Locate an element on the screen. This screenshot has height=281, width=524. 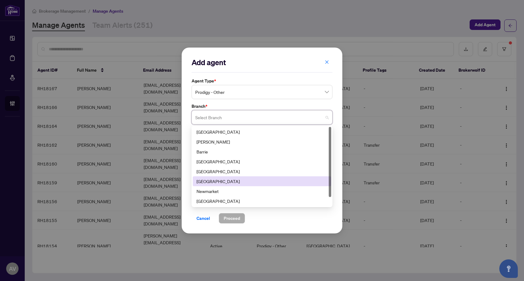
button: Cancel is located at coordinates (203, 219).